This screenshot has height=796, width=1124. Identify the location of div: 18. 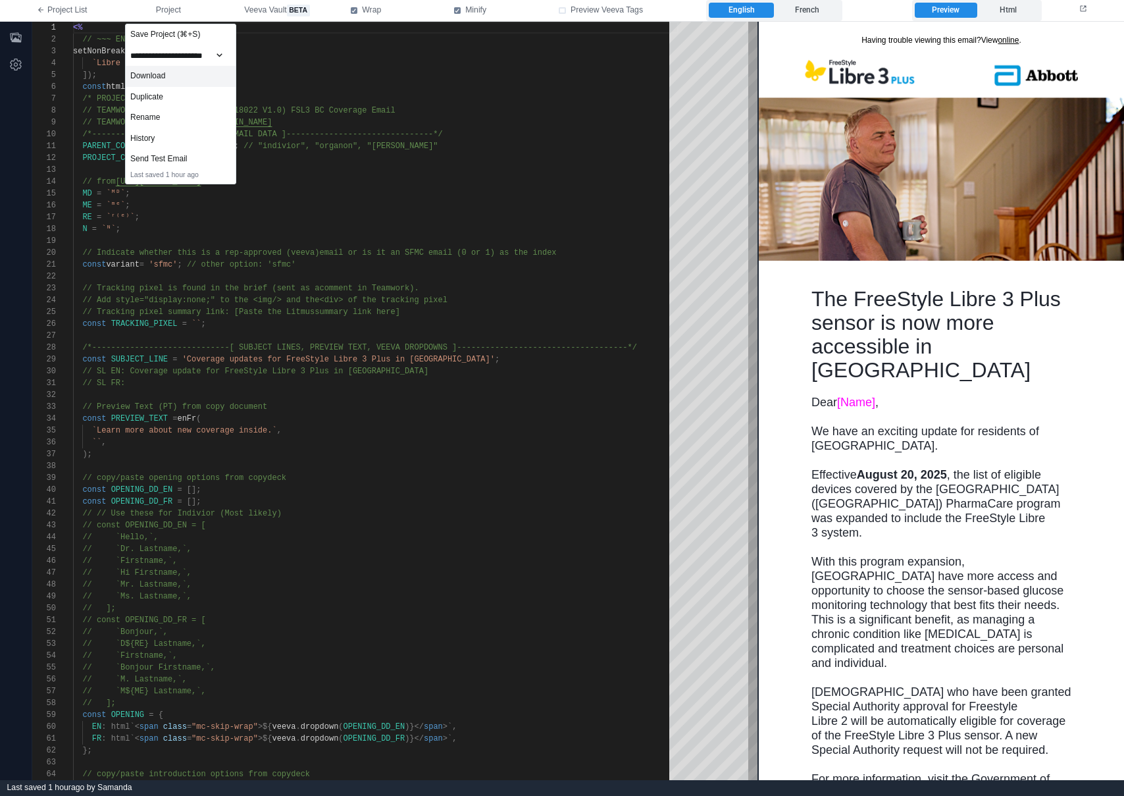
(44, 229).